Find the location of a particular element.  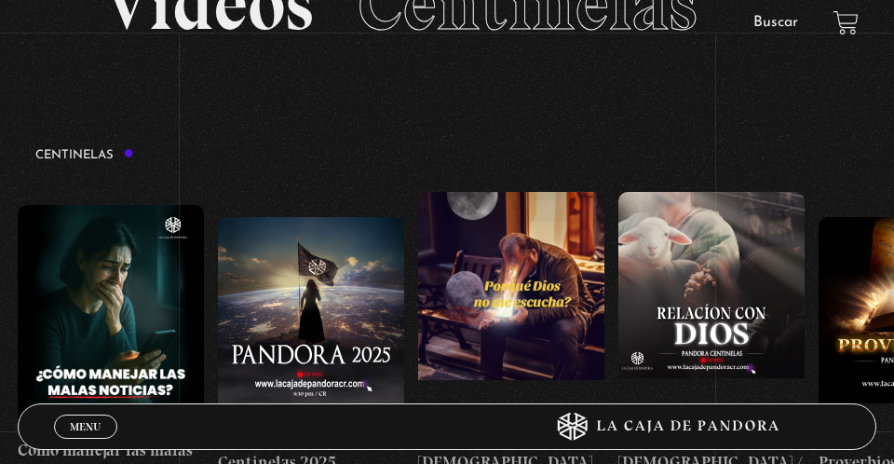

span: Menu is located at coordinates (85, 427).